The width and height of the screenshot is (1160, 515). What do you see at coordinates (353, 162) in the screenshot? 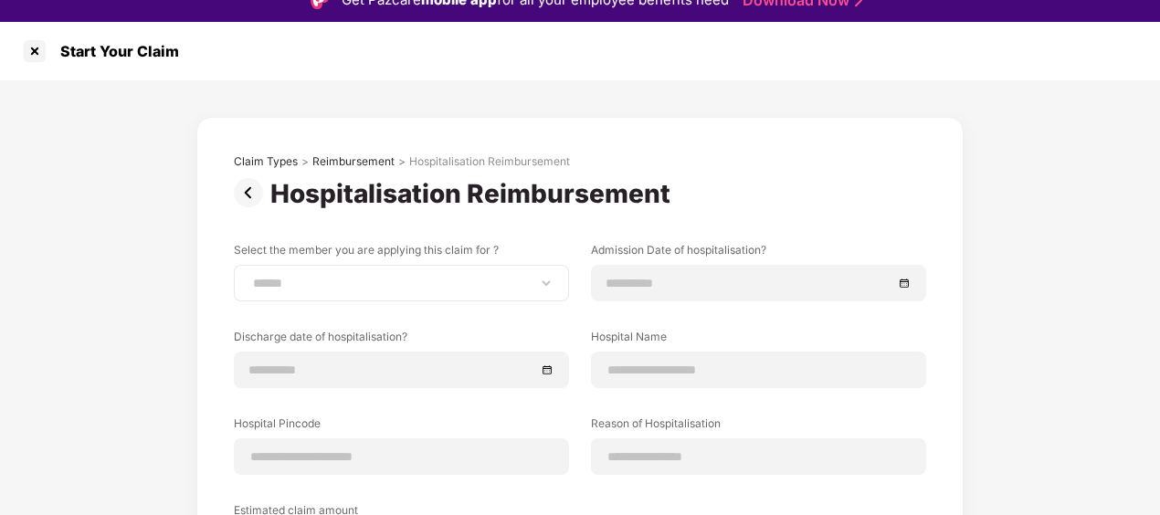
I see `div: Reimbursement` at bounding box center [353, 162].